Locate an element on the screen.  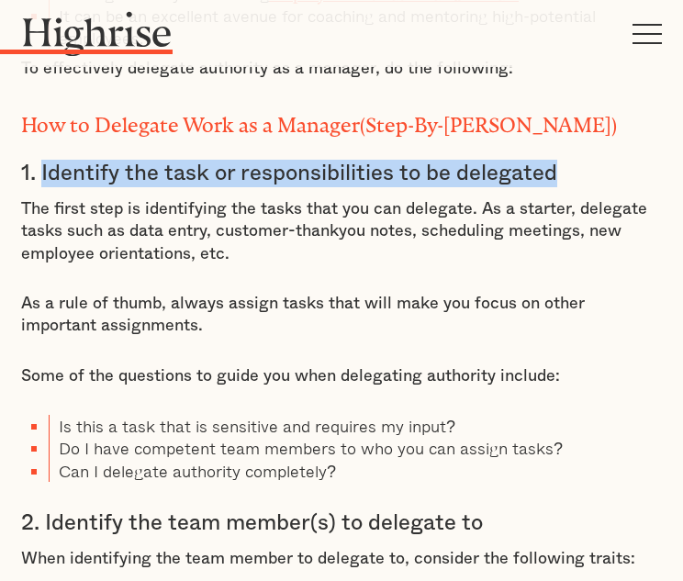
h3: 2. Identify the team member(s) to delegate to is located at coordinates (341, 523).